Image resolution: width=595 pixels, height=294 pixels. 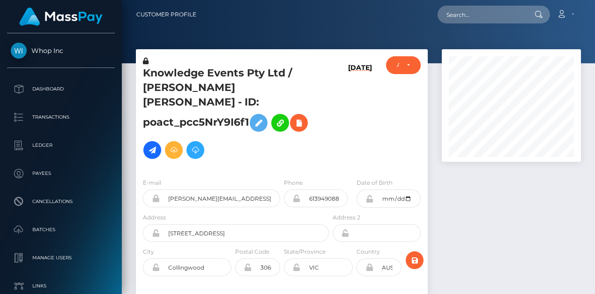 I want to click on a: Initiate Payout, so click(x=152, y=150).